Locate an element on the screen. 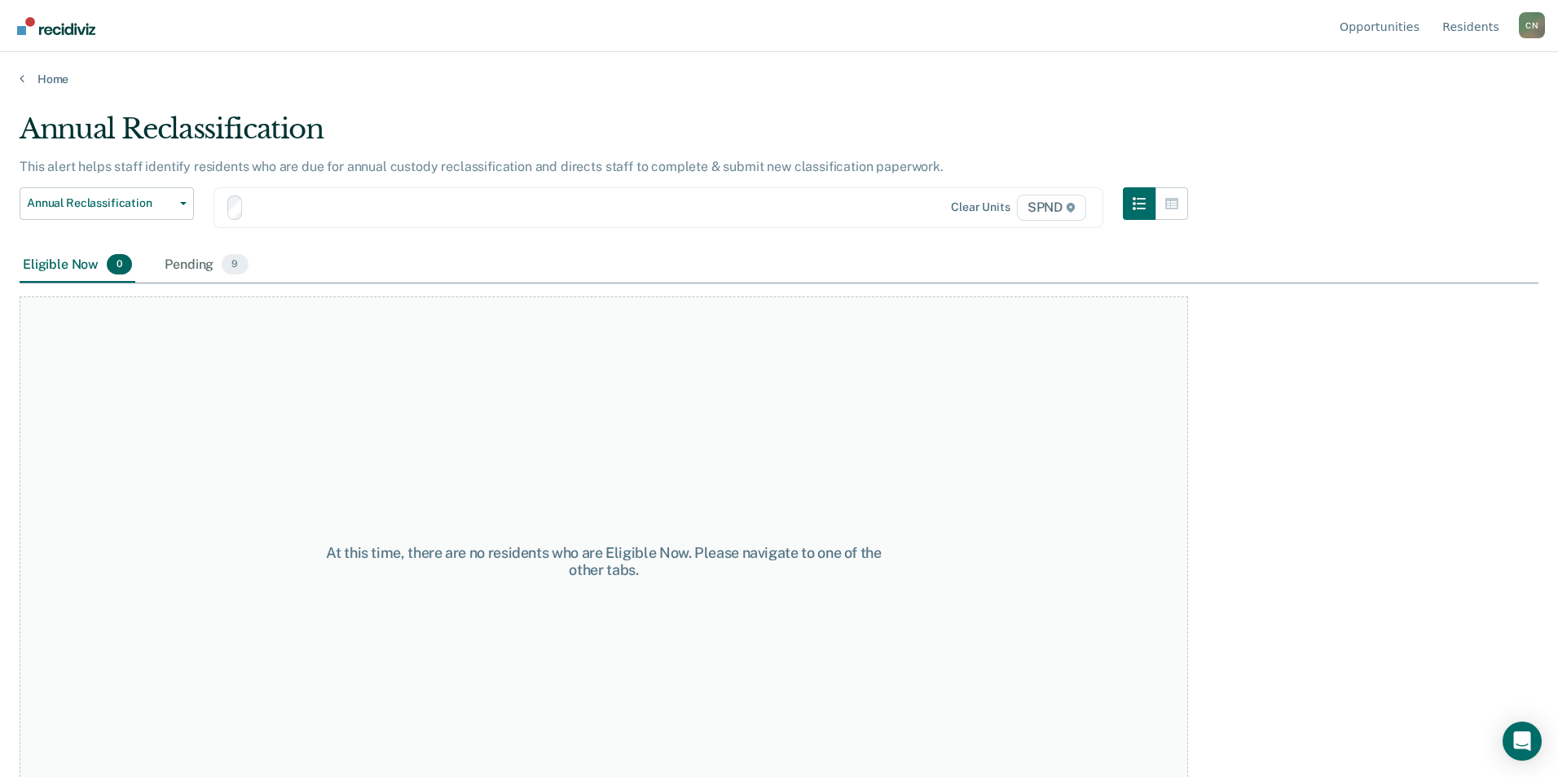 The height and width of the screenshot is (777, 1558). p: This alert helps staff identify residents who are due for annual custody reclassification and dir... is located at coordinates (482, 166).